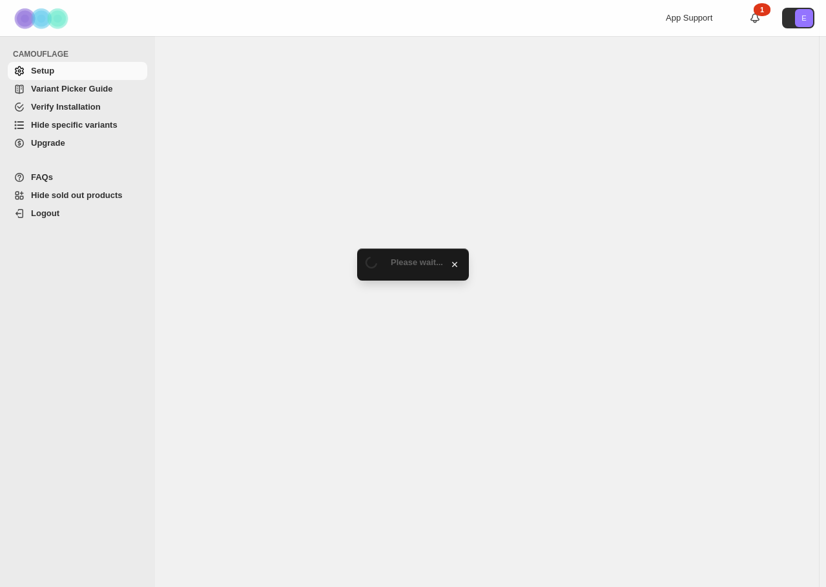  Describe the element at coordinates (74, 125) in the screenshot. I see `span: Hide specific variants` at that location.